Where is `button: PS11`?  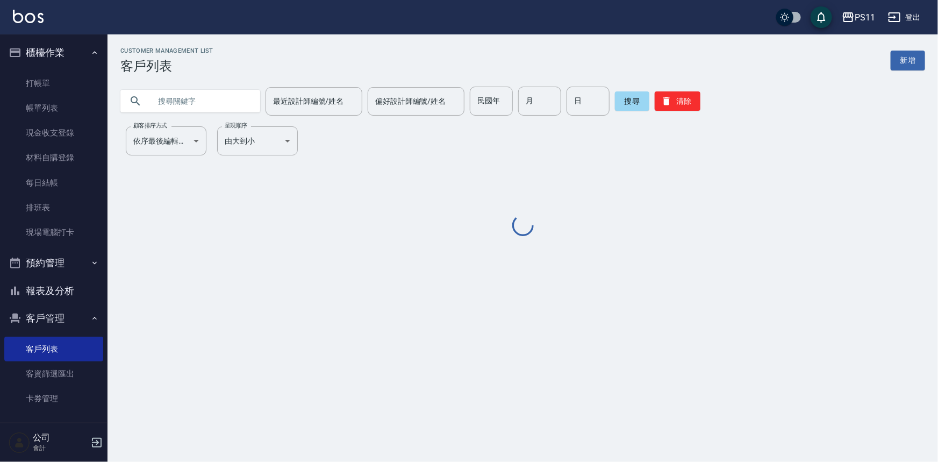 button: PS11 is located at coordinates (858, 17).